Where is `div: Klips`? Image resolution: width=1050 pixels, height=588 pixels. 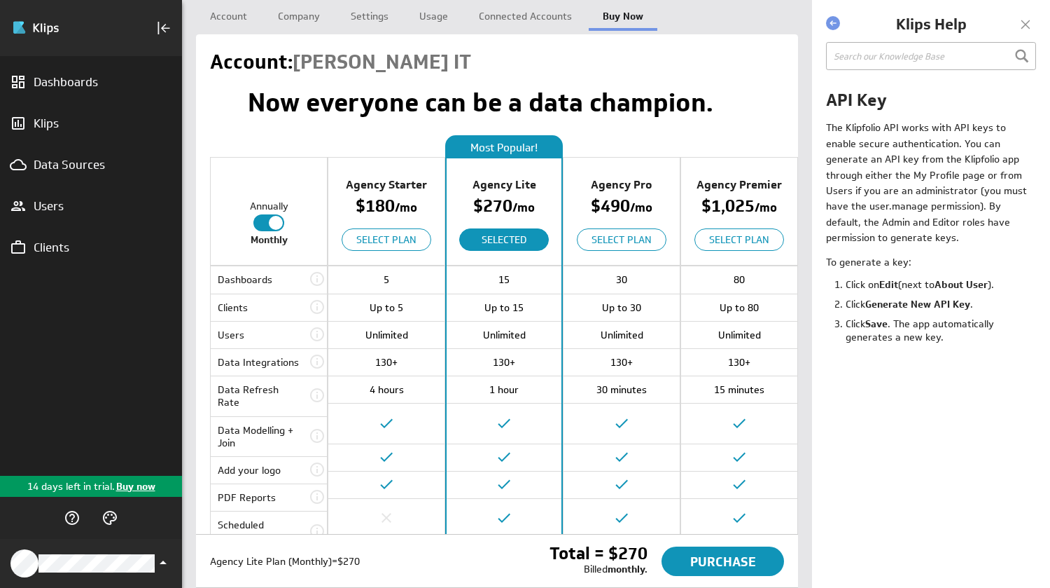
div: Klips is located at coordinates (91, 123).